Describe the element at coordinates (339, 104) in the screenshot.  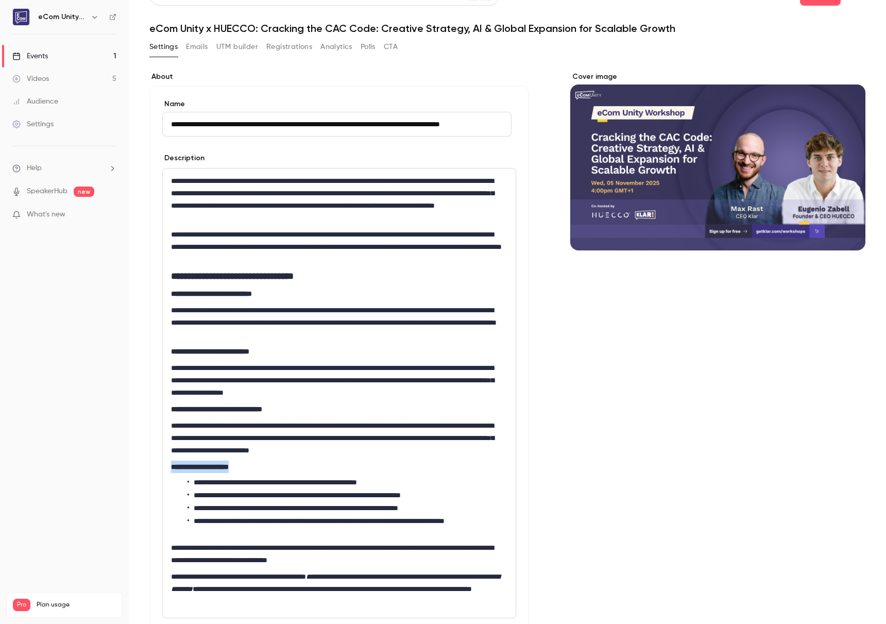
I see `label: Name` at that location.